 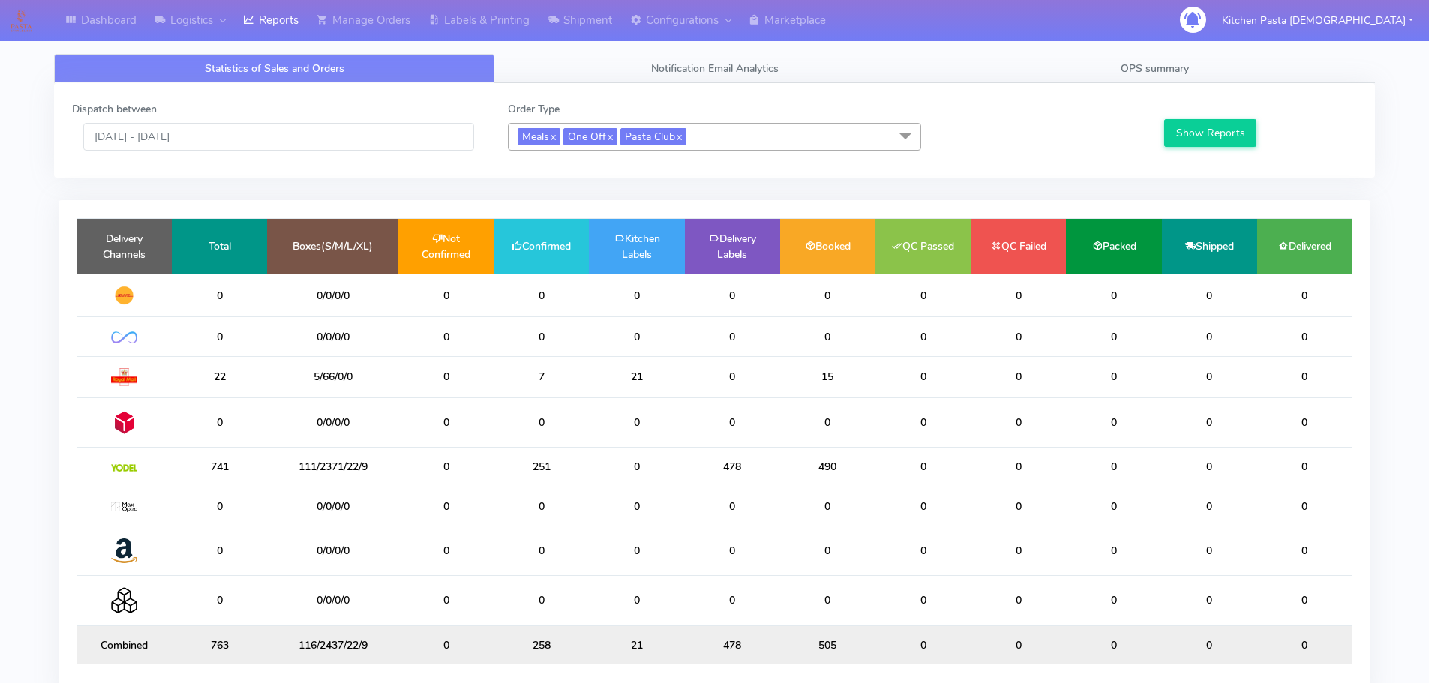 What do you see at coordinates (541, 467) in the screenshot?
I see `td: 251` at bounding box center [541, 467].